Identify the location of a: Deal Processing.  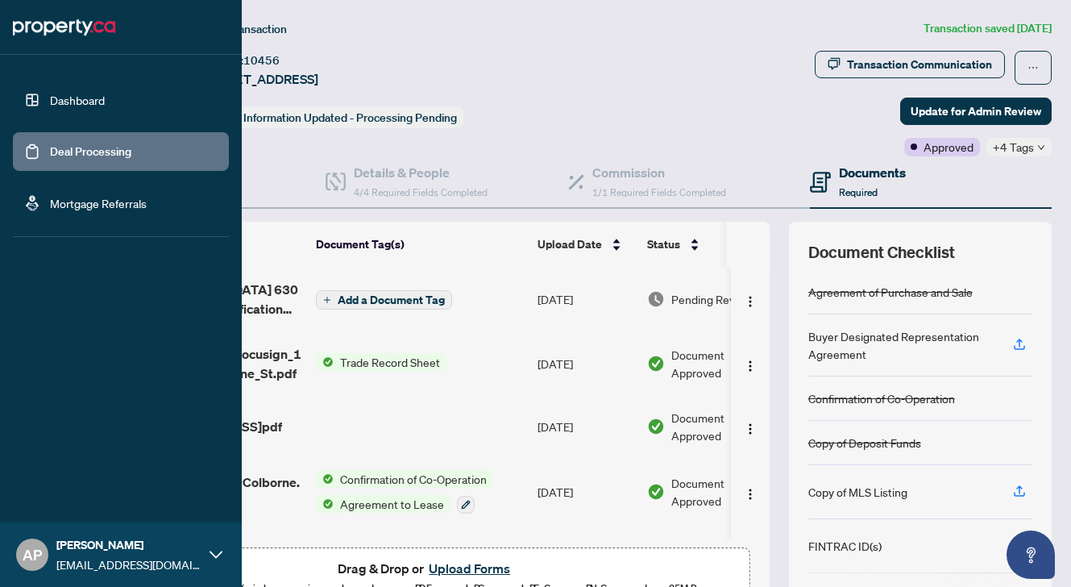
(90, 152).